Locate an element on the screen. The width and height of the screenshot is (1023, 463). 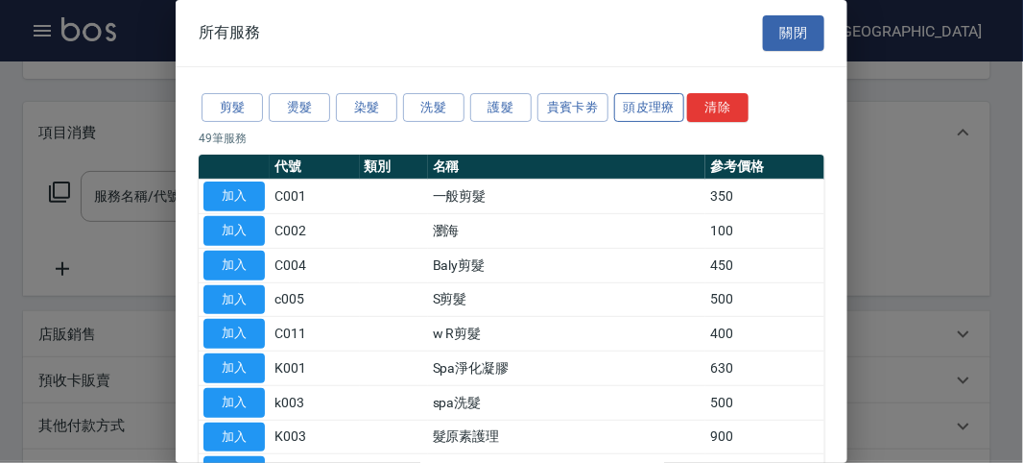
td: 一般剪髮 is located at coordinates (567, 197).